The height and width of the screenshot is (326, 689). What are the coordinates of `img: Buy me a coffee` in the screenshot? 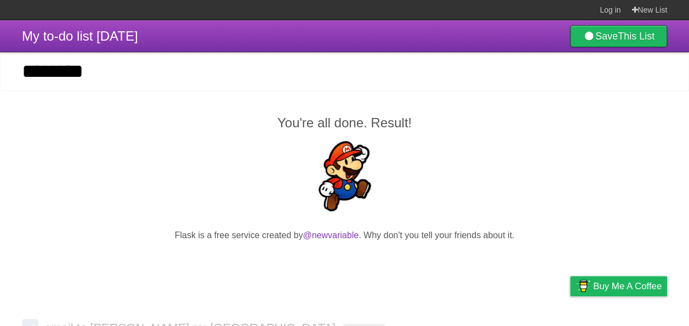 It's located at (583, 286).